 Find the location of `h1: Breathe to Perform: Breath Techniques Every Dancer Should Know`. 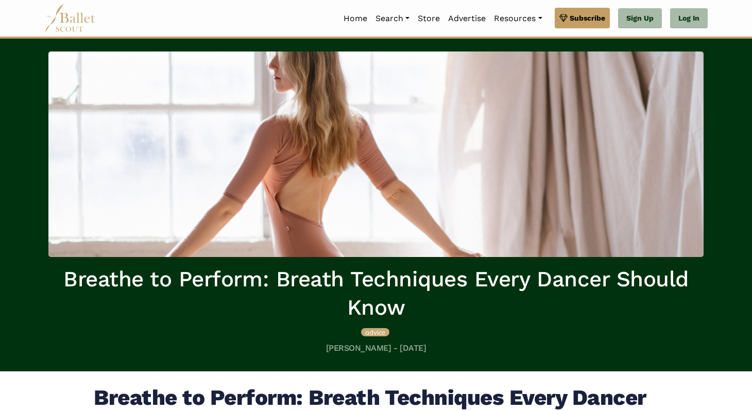

h1: Breathe to Perform: Breath Techniques Every Dancer Should Know is located at coordinates (376, 293).